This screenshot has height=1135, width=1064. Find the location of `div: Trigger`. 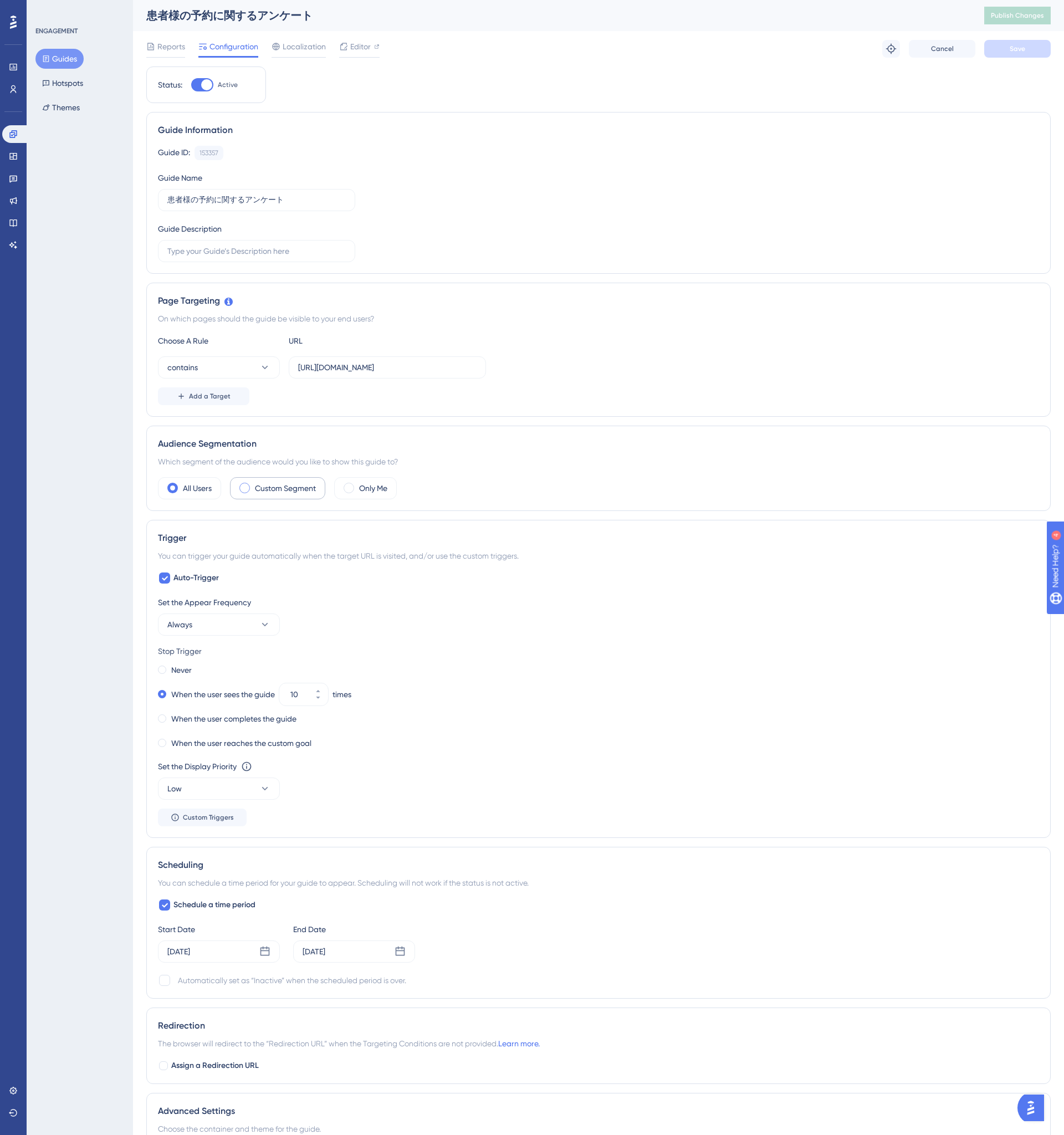

div: Trigger is located at coordinates (599, 538).